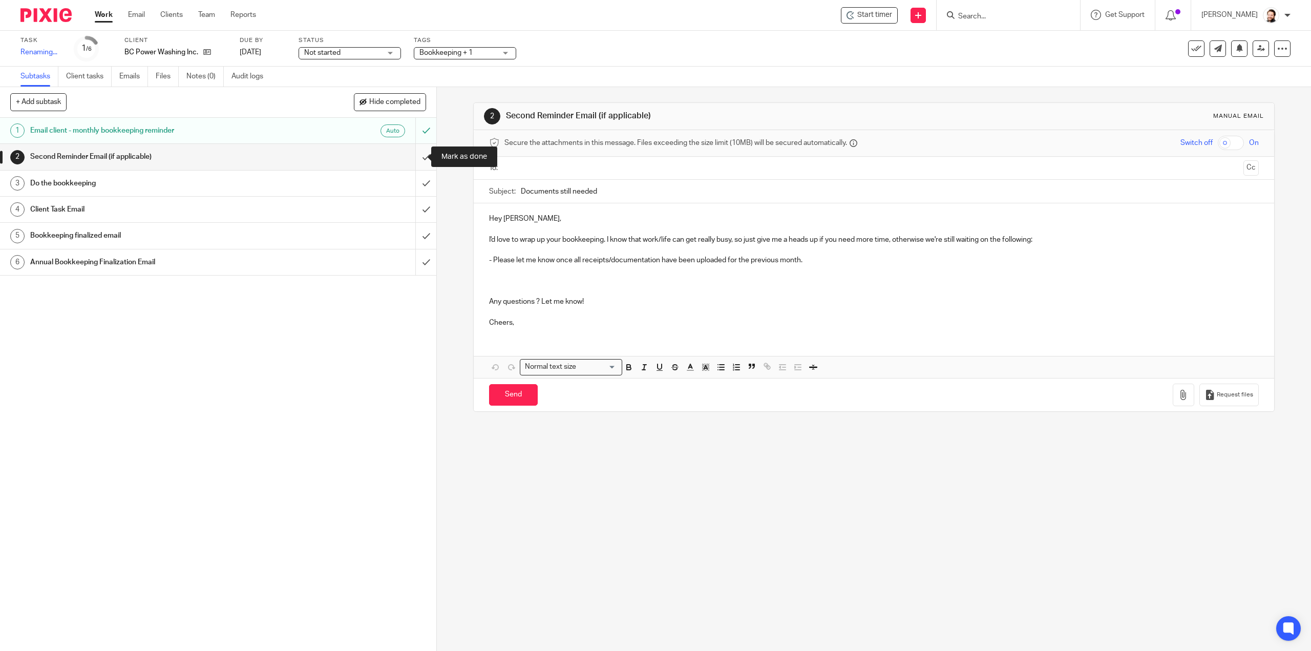 This screenshot has height=651, width=1311. Describe the element at coordinates (874, 318) in the screenshot. I see `p: Cheers,` at that location.